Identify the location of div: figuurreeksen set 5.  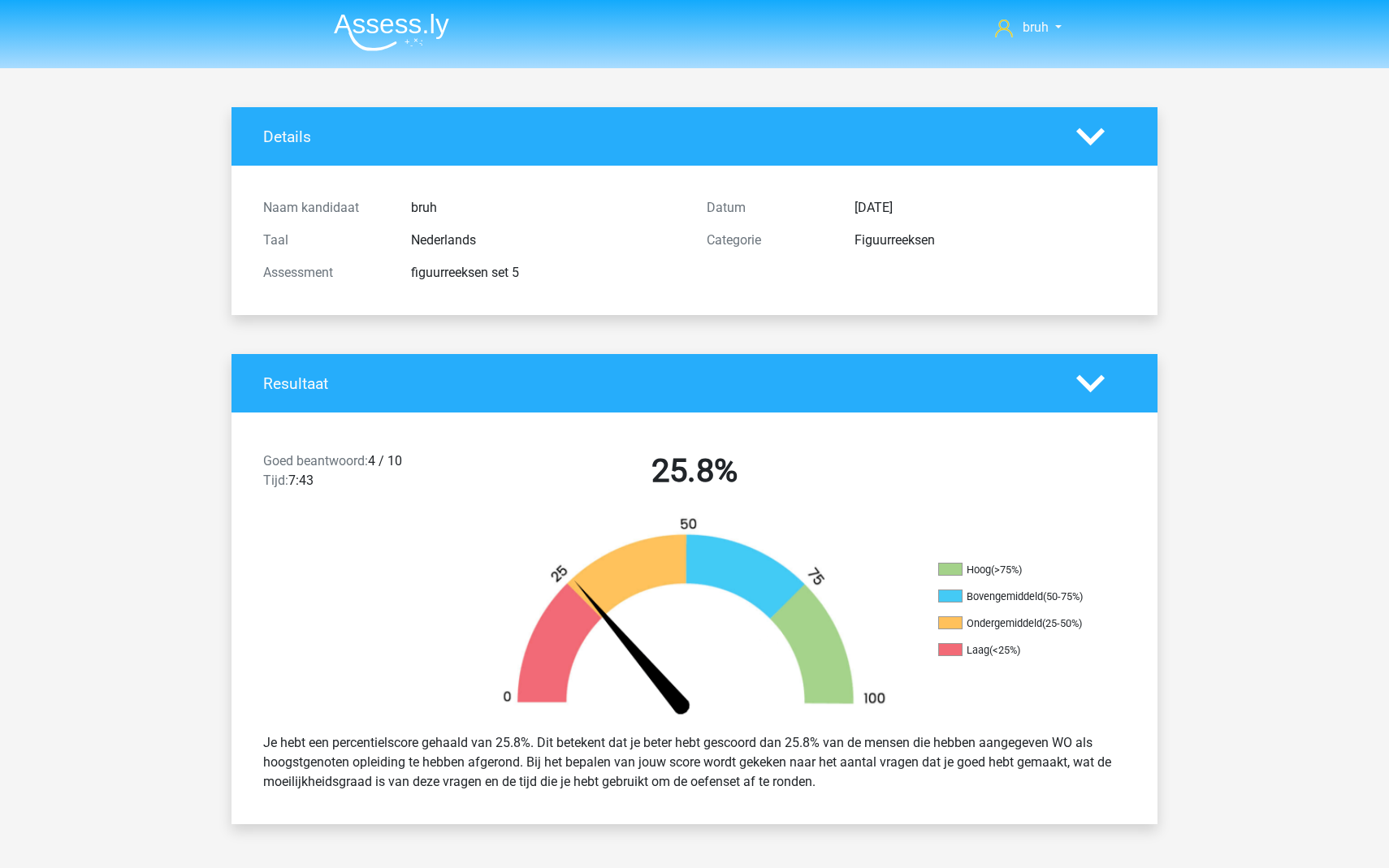
(546, 273).